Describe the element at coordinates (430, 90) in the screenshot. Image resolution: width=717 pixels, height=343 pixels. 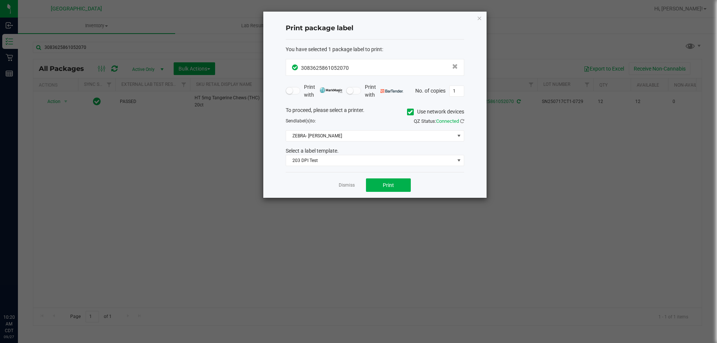
I see `span: No. of copies` at that location.